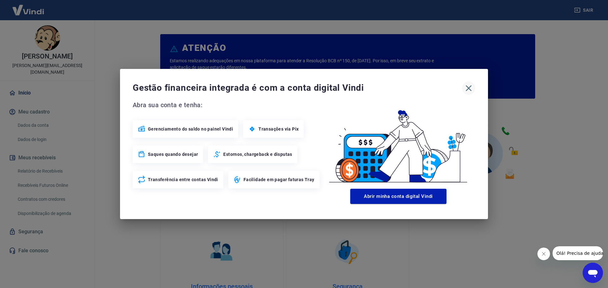 The width and height of the screenshot is (608, 288). Describe the element at coordinates (227, 105) in the screenshot. I see `span: Abra sua conta e tenha:` at that location.